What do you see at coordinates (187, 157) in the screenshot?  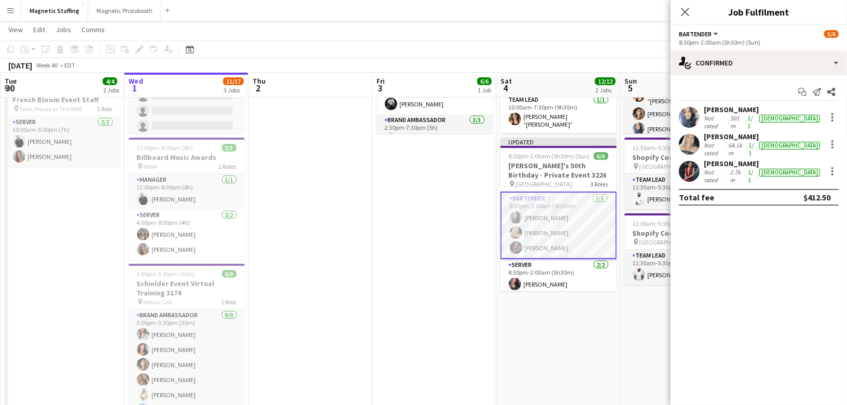 I see `h3: Billboard Music Awards` at bounding box center [187, 157].